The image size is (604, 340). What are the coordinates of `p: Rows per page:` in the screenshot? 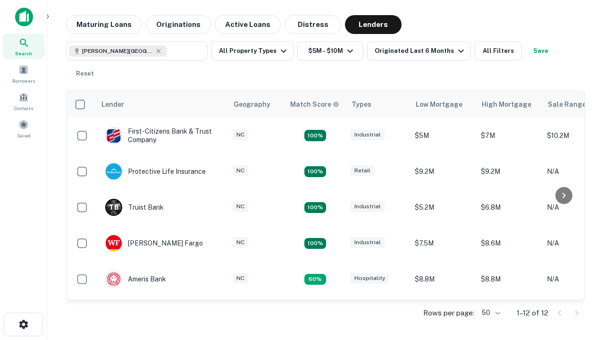 It's located at (449, 313).